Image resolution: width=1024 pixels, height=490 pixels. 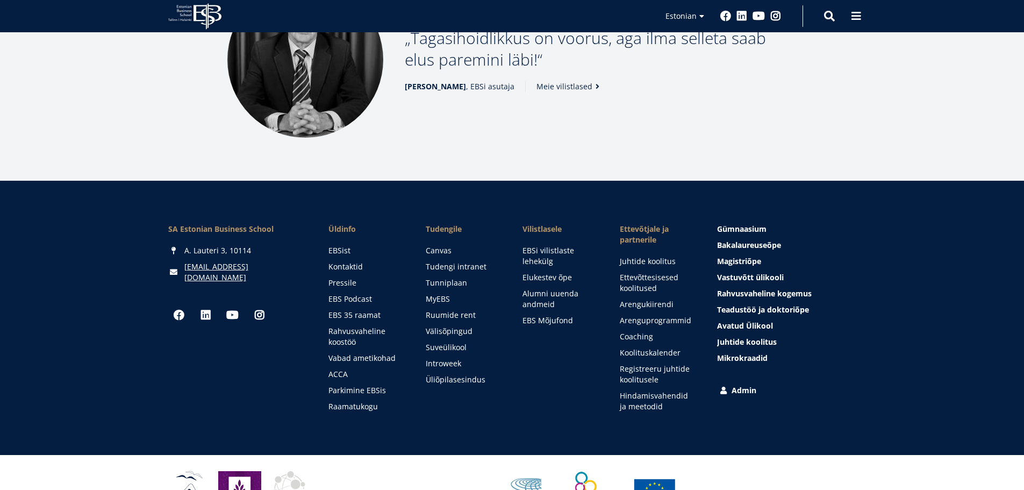 What do you see at coordinates (657, 336) in the screenshot?
I see `a: Coaching` at bounding box center [657, 336].